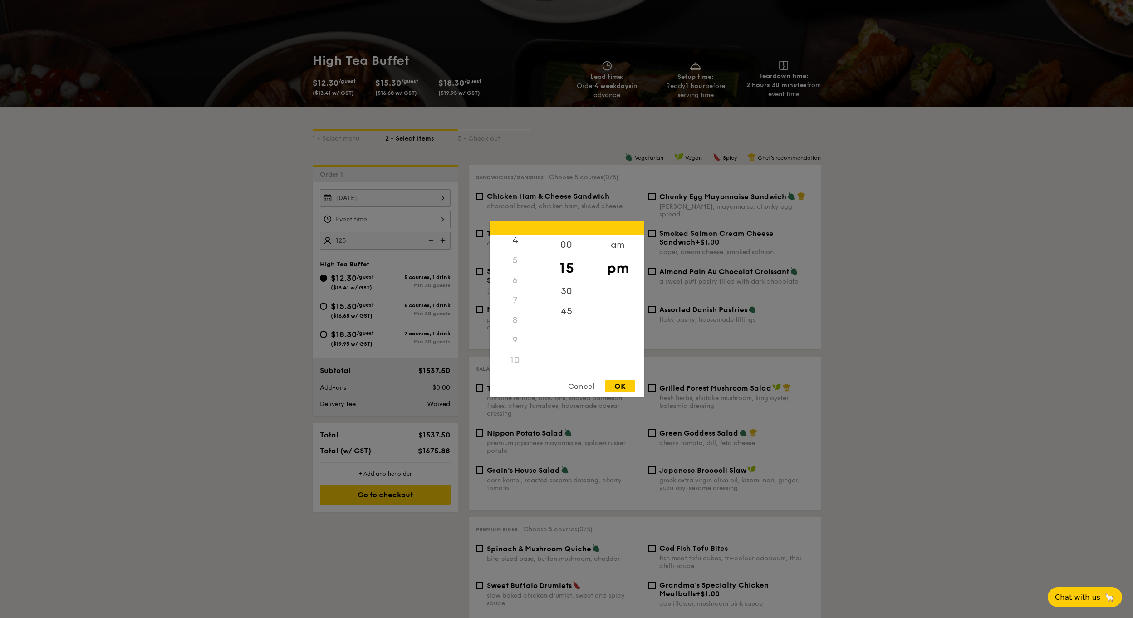 Image resolution: width=1133 pixels, height=618 pixels. What do you see at coordinates (515, 301) in the screenshot?
I see `div: 7` at bounding box center [515, 301].